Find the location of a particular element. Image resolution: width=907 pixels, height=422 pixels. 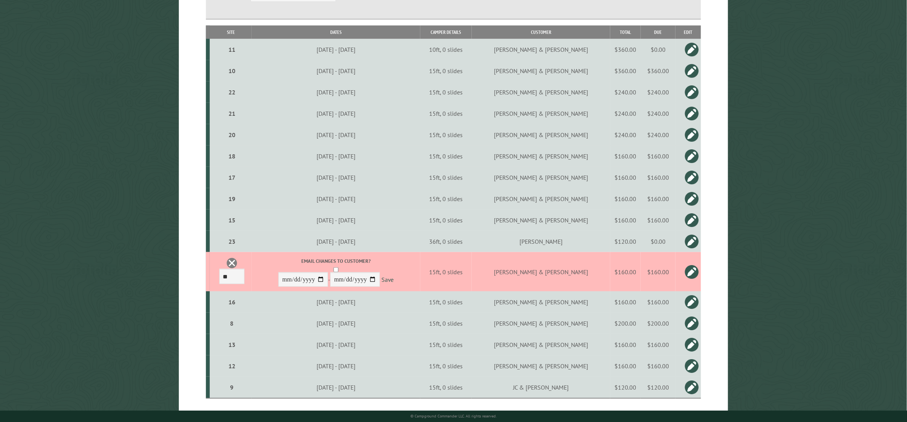

th: Total is located at coordinates (625, 32).